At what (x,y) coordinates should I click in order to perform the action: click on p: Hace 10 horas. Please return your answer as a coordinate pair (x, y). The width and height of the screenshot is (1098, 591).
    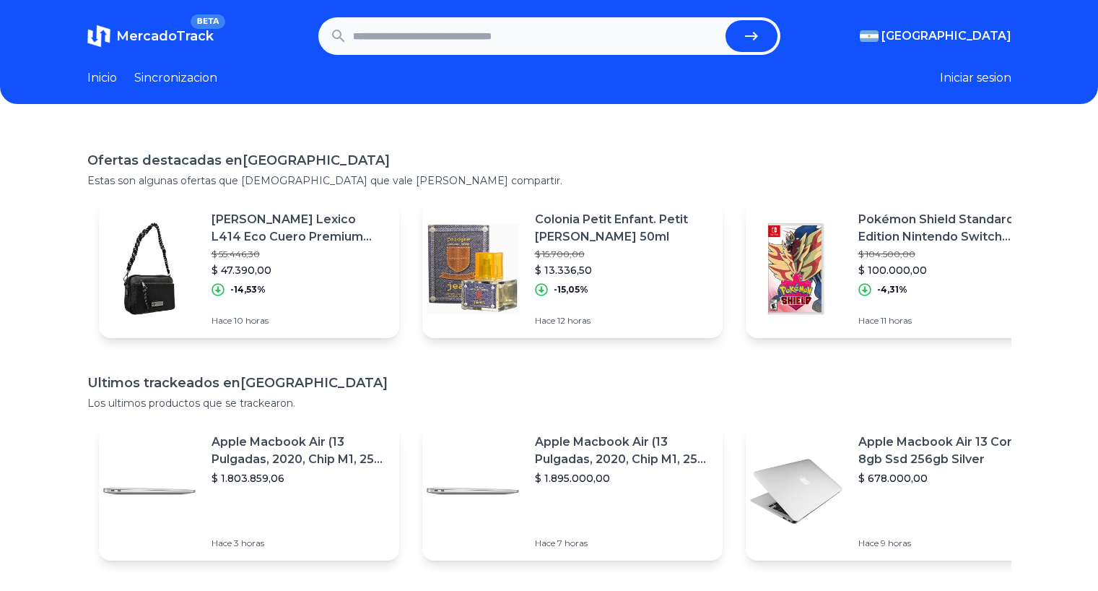
    Looking at the image, I should click on (300, 321).